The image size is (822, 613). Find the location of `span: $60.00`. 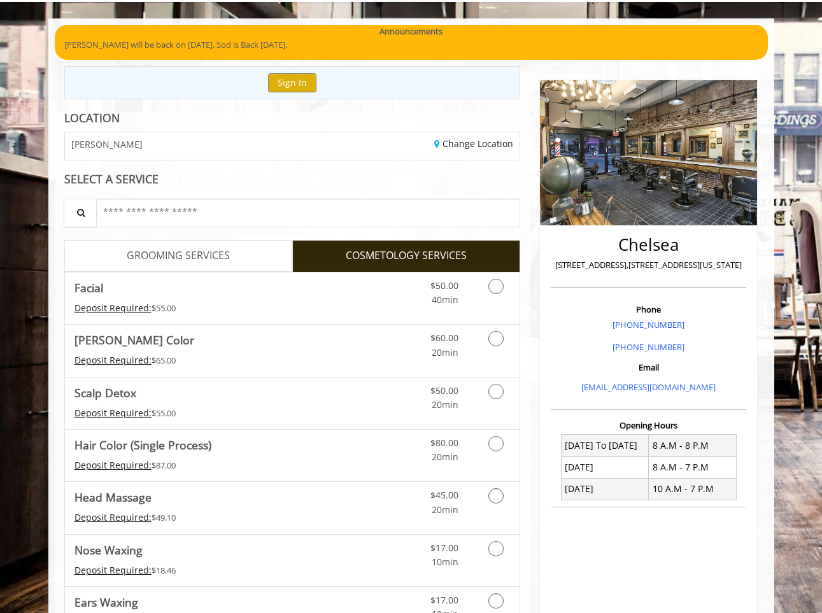

span: $60.00 is located at coordinates (445, 338).